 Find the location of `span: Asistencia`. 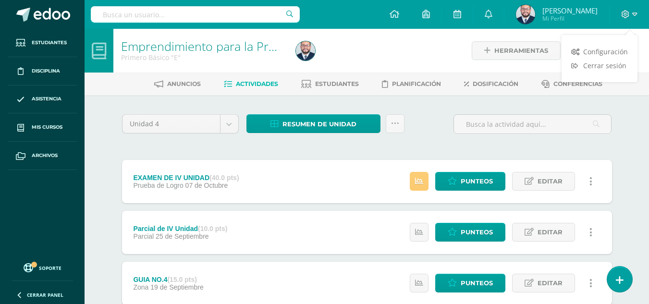

span: Asistencia is located at coordinates (47, 99).